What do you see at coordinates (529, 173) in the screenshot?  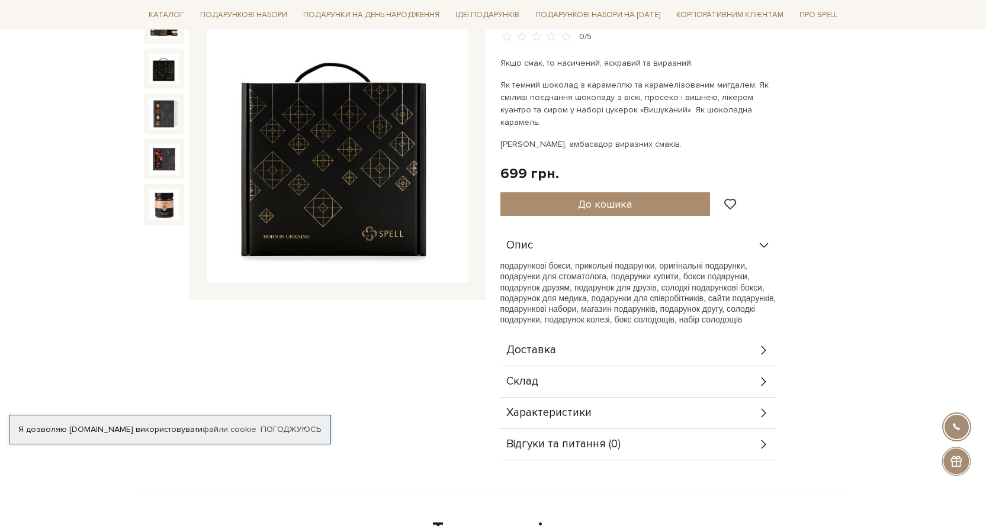 I see `div: 699 грн.` at bounding box center [529, 173].